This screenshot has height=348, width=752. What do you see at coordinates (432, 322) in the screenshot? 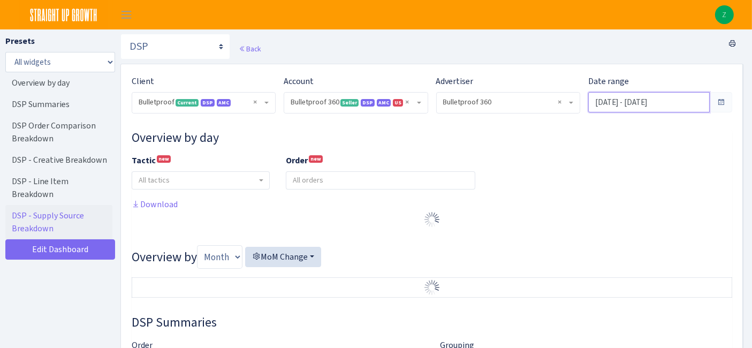
I see `h3: Widget #37` at bounding box center [432, 322].